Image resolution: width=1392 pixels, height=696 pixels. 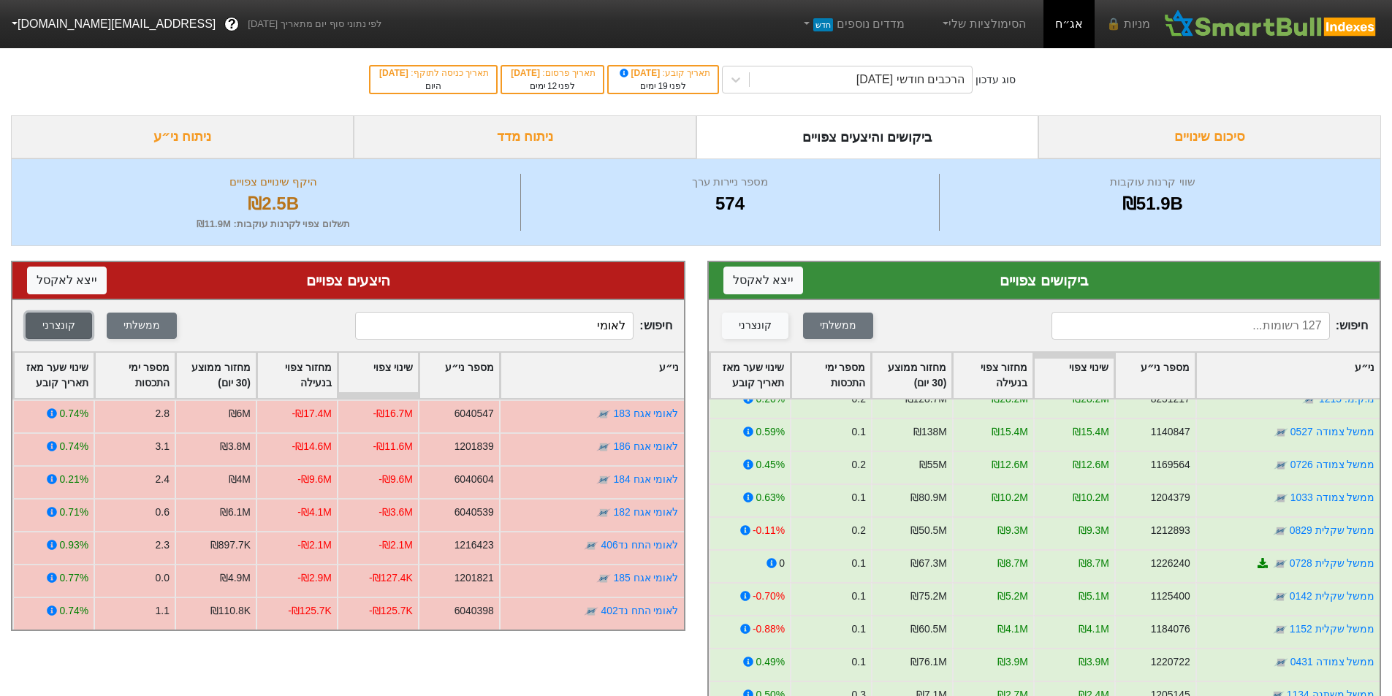 What do you see at coordinates (273, 204) in the screenshot?
I see `div: ₪2.5B` at bounding box center [273, 204].